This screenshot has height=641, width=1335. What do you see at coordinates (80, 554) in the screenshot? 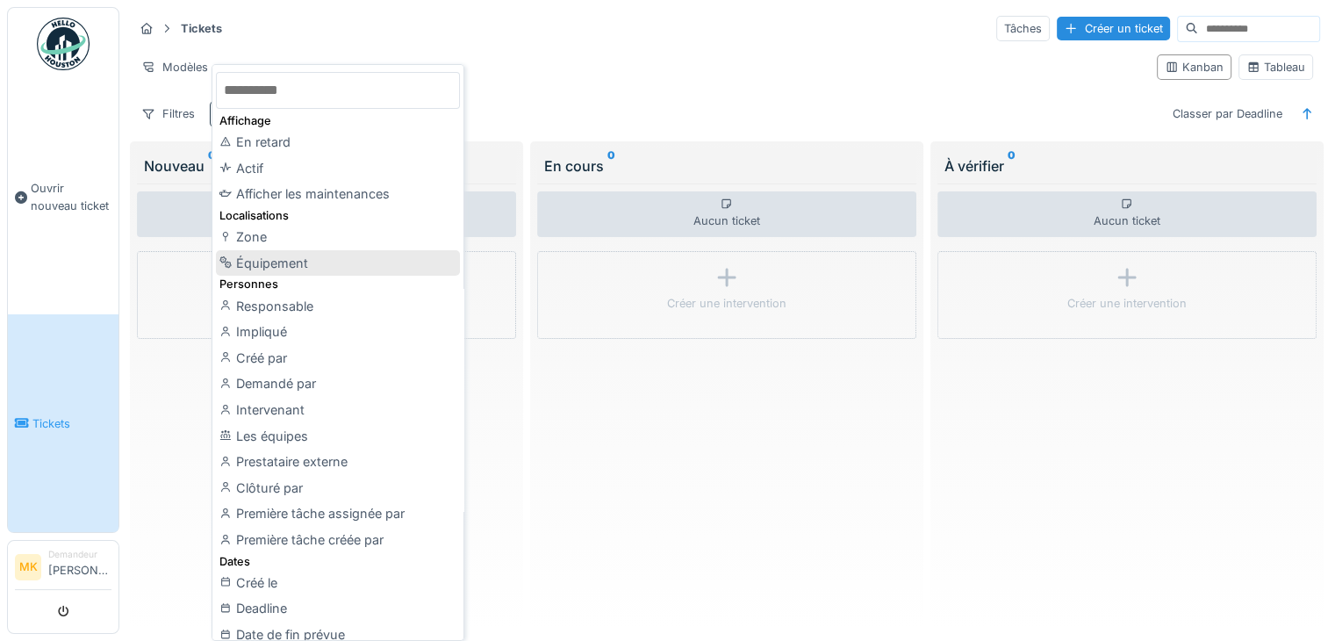
I see `div: Demandeur` at bounding box center [80, 554].